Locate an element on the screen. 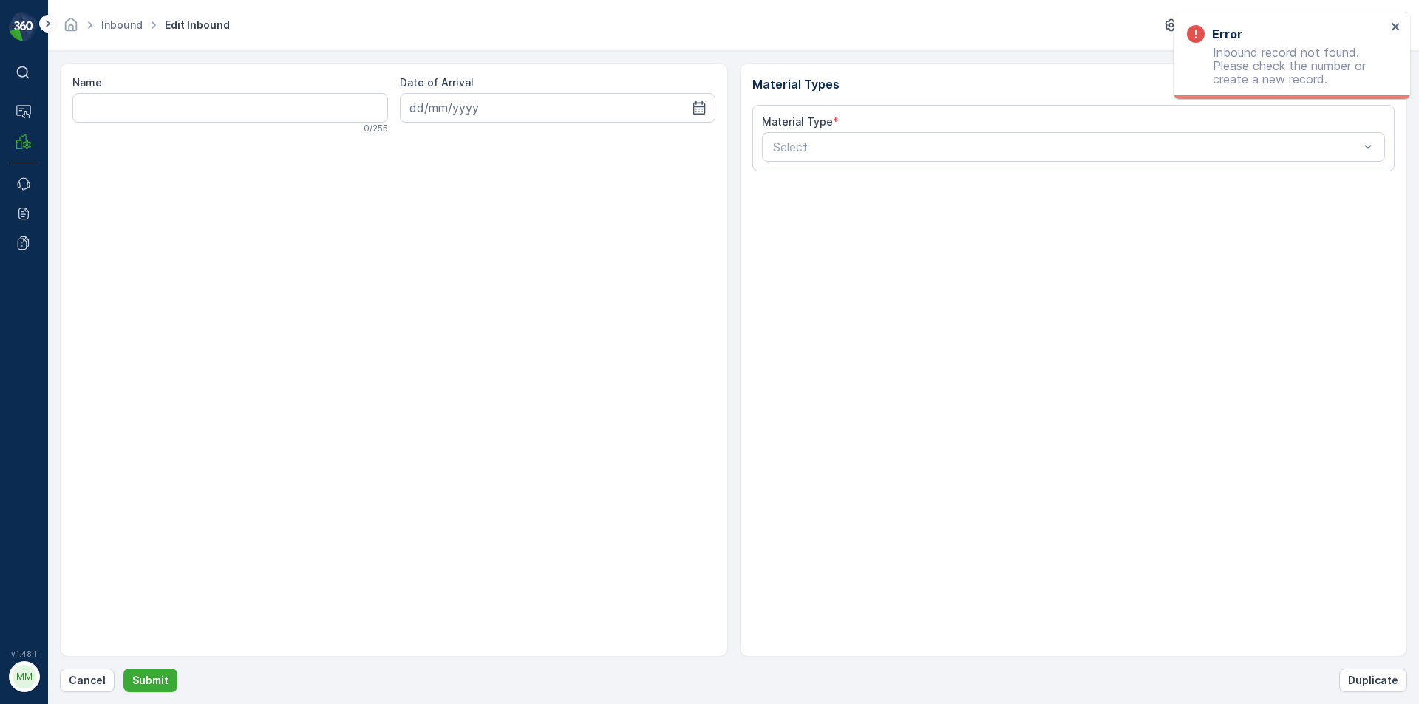  p: Inbound record not found. Please check the number or create a new record. is located at coordinates (1286, 66).